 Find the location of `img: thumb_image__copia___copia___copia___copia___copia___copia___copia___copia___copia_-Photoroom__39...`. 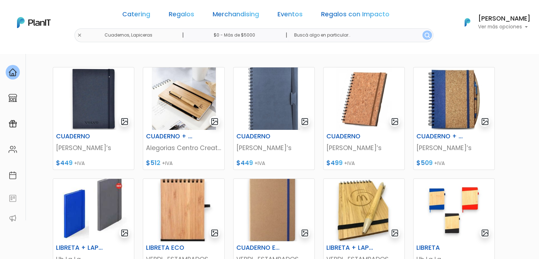

img: thumb_image__copia___copia___copia___copia___copia___copia___copia___copia___copia_-Photoroom__39... is located at coordinates (184, 210).